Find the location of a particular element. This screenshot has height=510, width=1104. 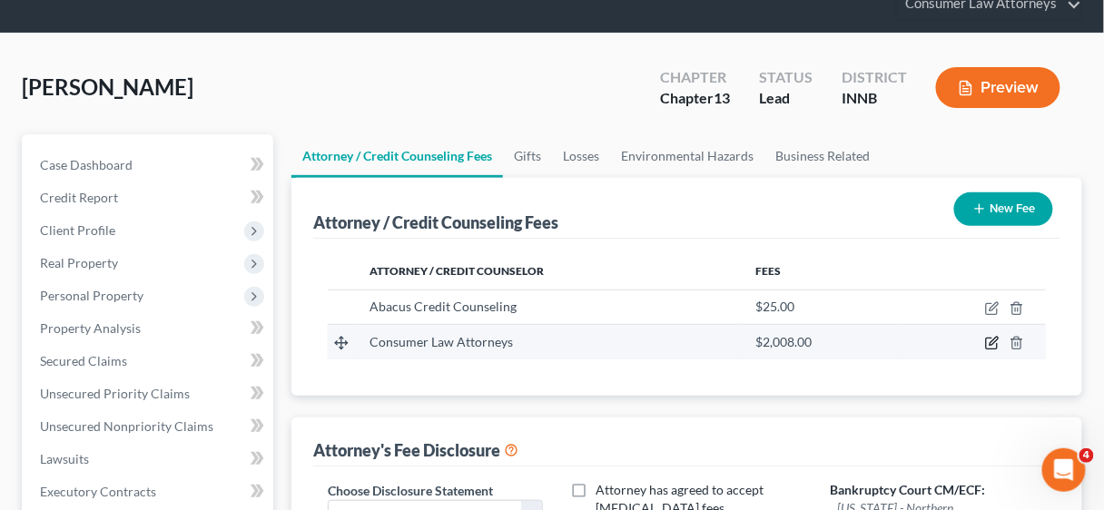

a: Business Related is located at coordinates (822, 156).